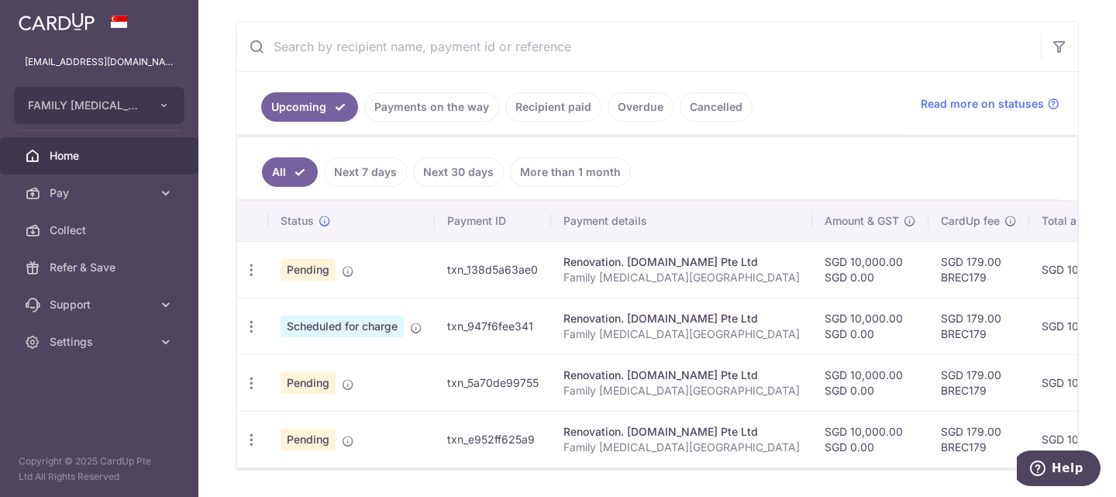  Describe the element at coordinates (493, 221) in the screenshot. I see `th: Payment ID` at that location.